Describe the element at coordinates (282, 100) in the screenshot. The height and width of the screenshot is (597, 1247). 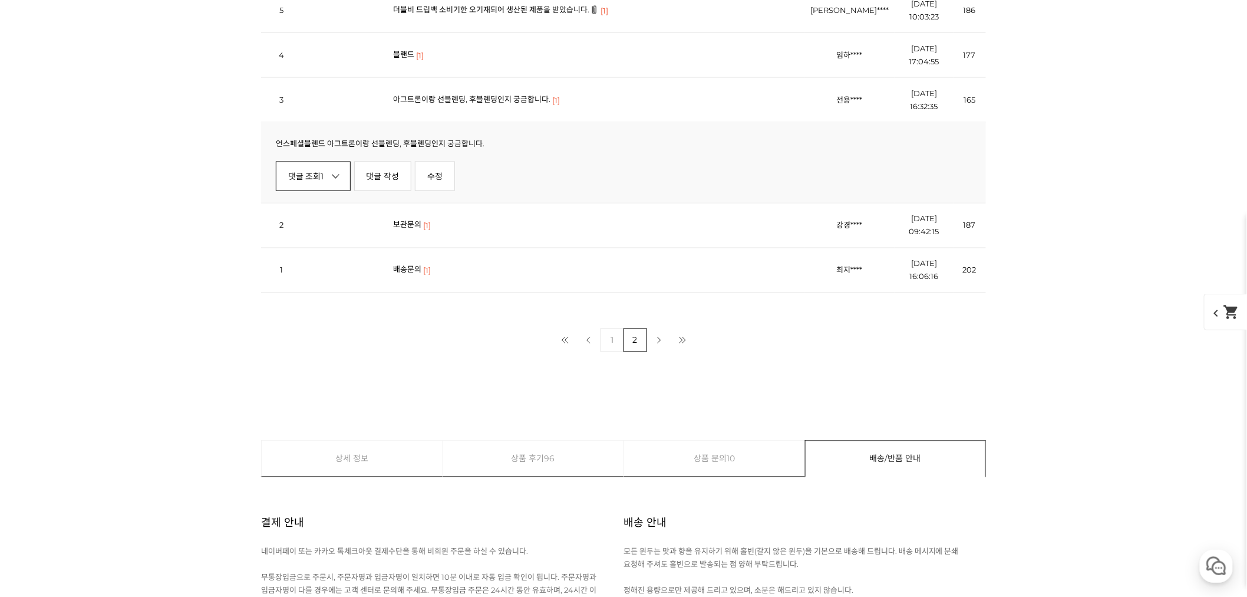
I see `td: 3` at that location.